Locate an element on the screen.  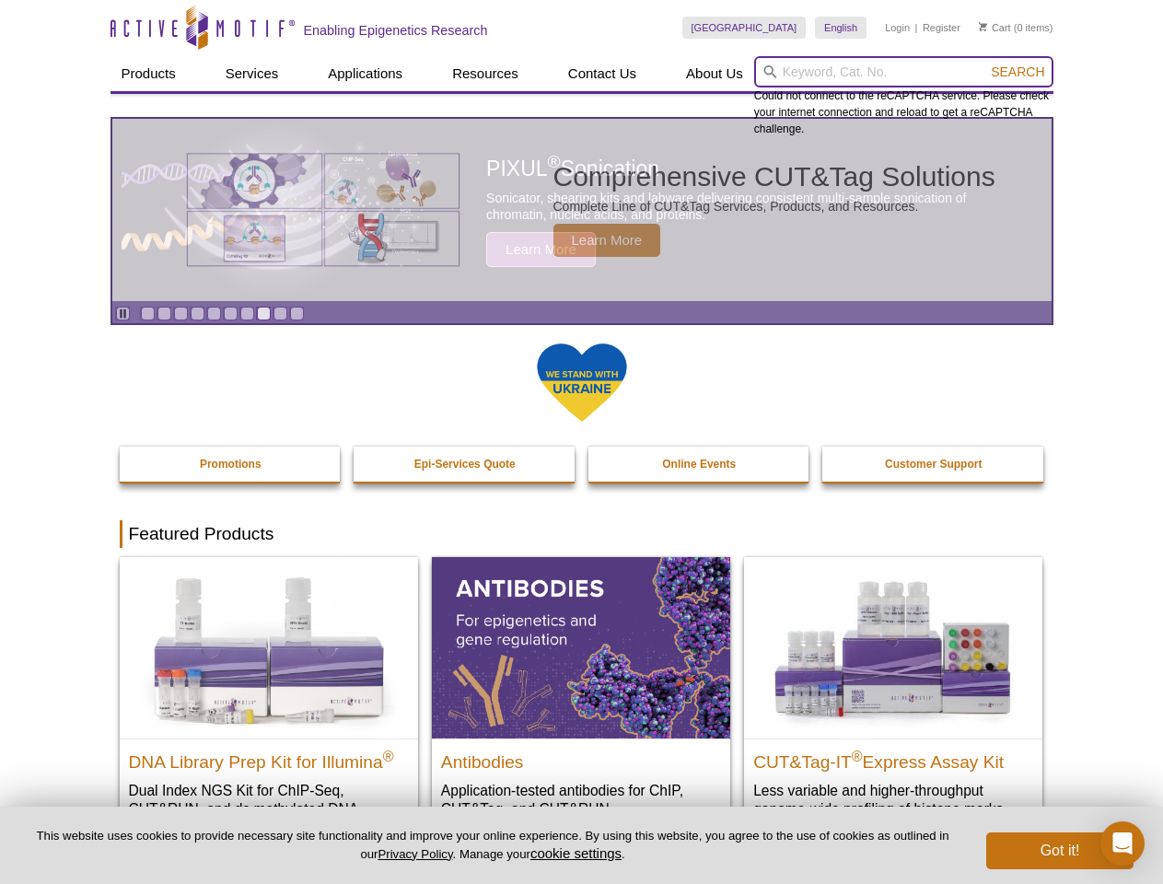
a: Go to slide 6 is located at coordinates (230, 313).